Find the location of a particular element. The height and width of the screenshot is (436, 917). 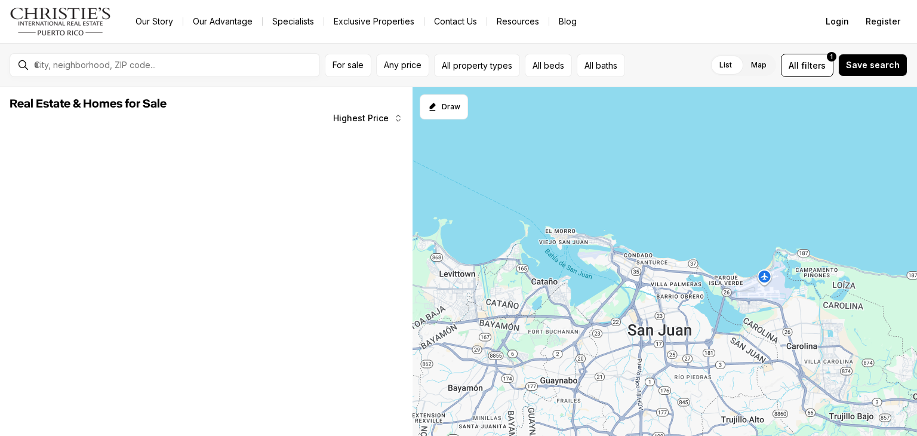

span: 1 is located at coordinates (832, 57).